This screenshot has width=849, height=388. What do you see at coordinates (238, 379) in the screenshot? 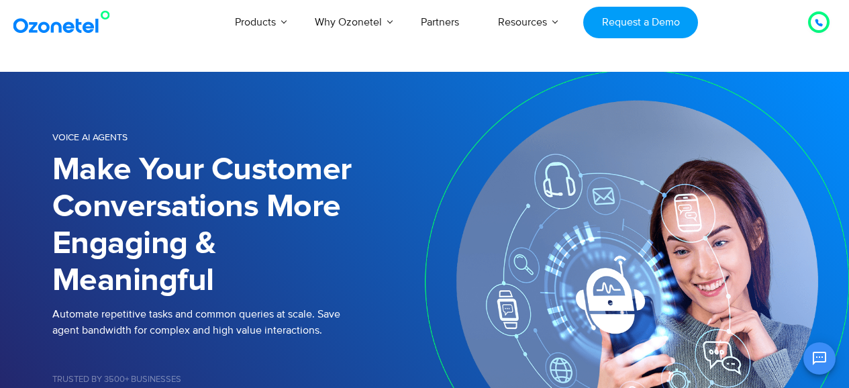
I see `h5: Trusted by 3500+ Businesses` at bounding box center [238, 379].